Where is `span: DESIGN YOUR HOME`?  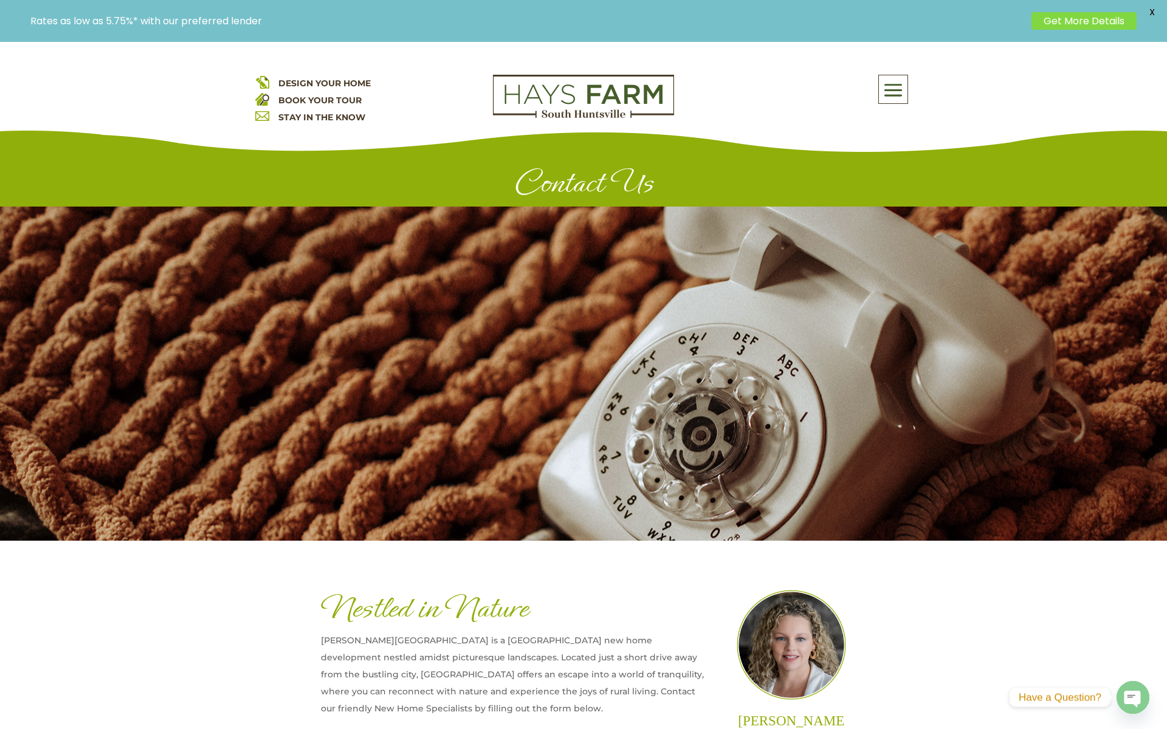
span: DESIGN YOUR HOME is located at coordinates (324, 83).